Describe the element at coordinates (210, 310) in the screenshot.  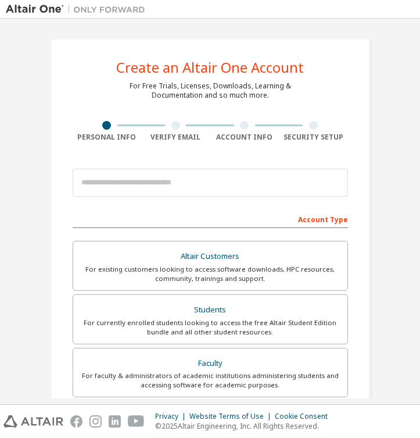
I see `div: Students` at that location.